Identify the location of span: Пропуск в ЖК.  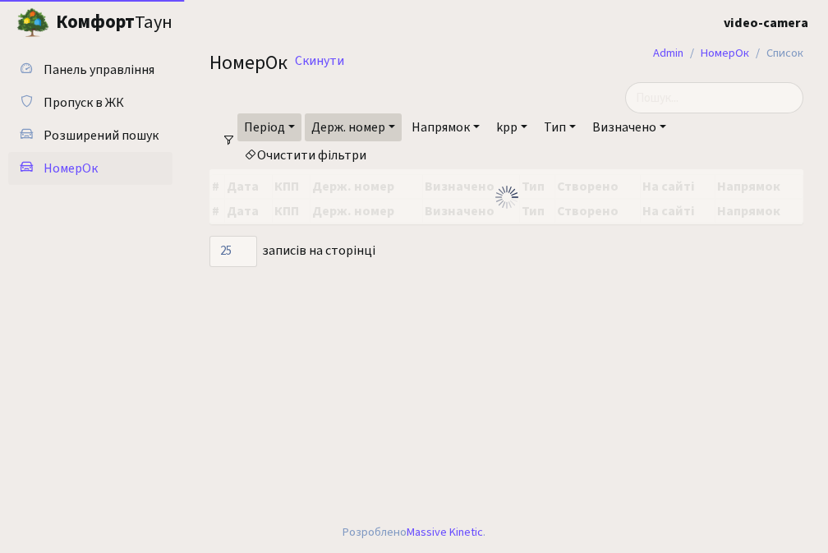
(84, 103).